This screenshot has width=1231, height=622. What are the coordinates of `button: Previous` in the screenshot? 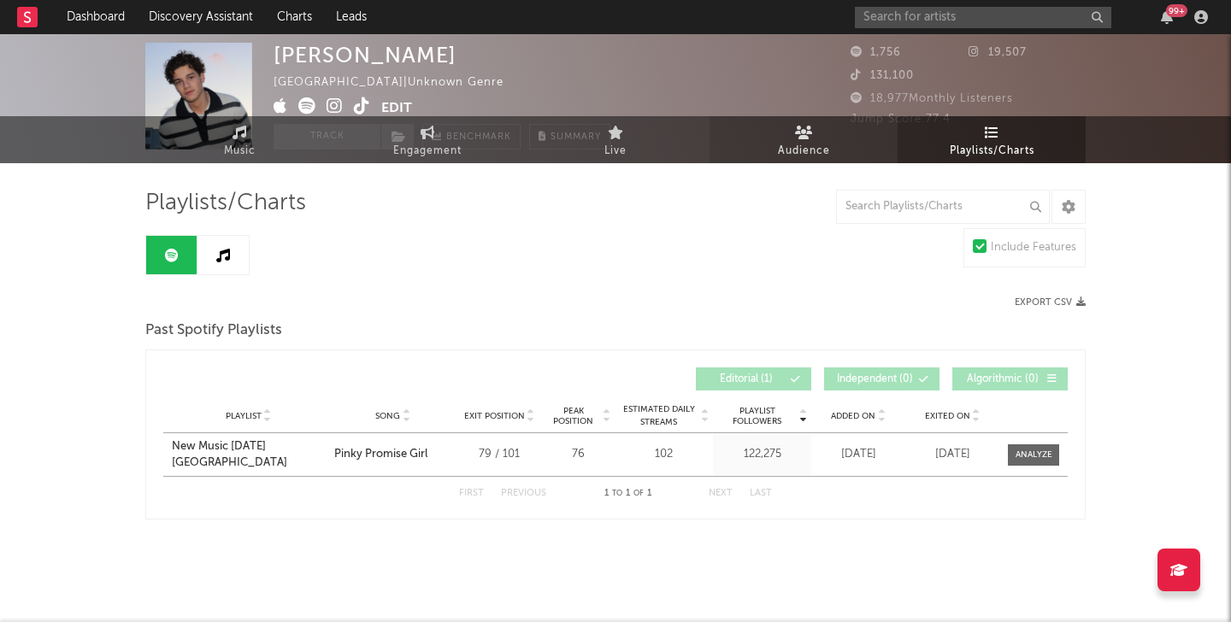 It's located at (523, 493).